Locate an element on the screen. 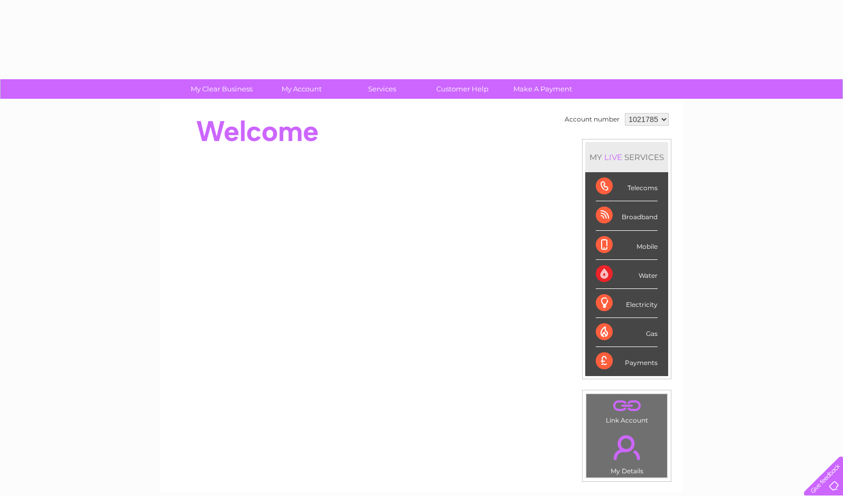 The height and width of the screenshot is (496, 843). a: Make A Payment is located at coordinates (543, 89).